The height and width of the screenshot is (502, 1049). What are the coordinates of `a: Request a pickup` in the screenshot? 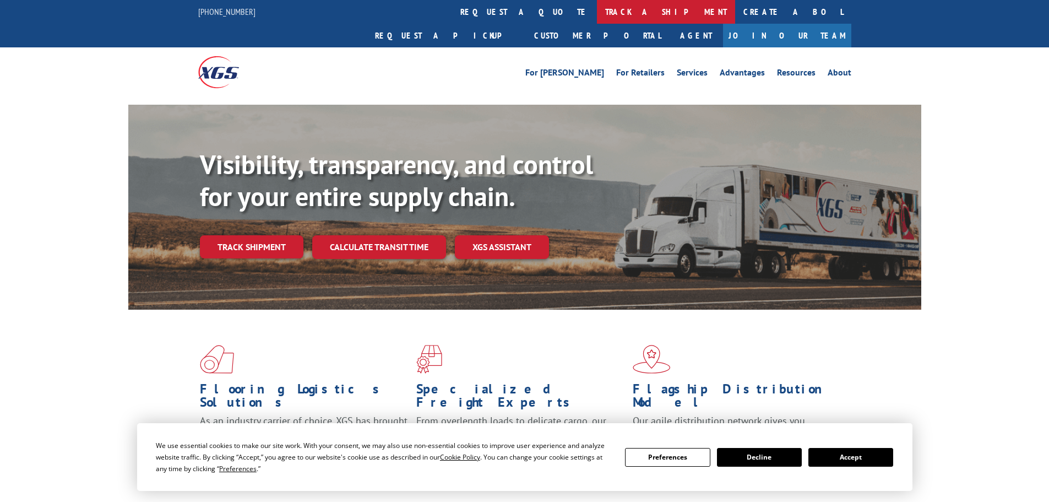 It's located at (446, 35).